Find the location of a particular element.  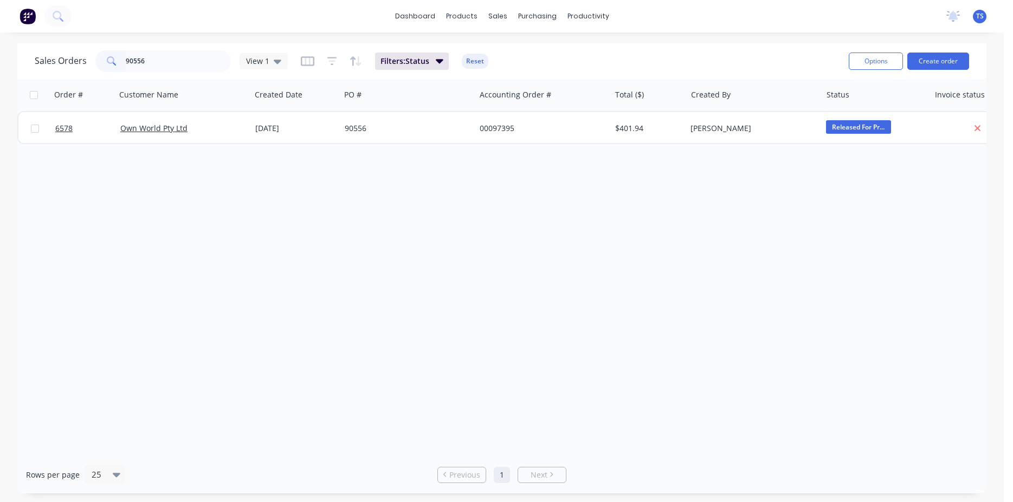

span: Next is located at coordinates (539, 475).